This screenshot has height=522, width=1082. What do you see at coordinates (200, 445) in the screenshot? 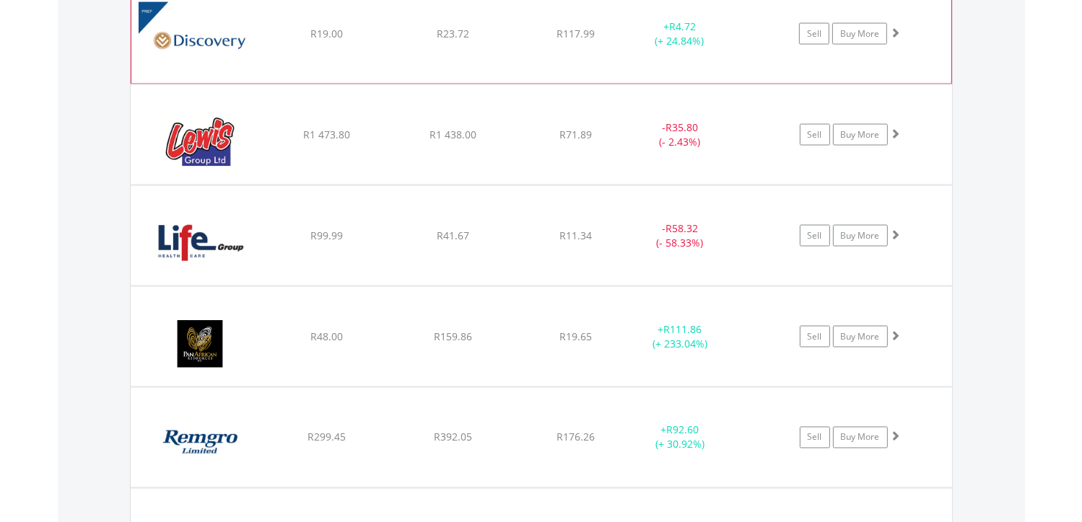
I see `img: EQU.ZA.REM.png` at bounding box center [200, 445].